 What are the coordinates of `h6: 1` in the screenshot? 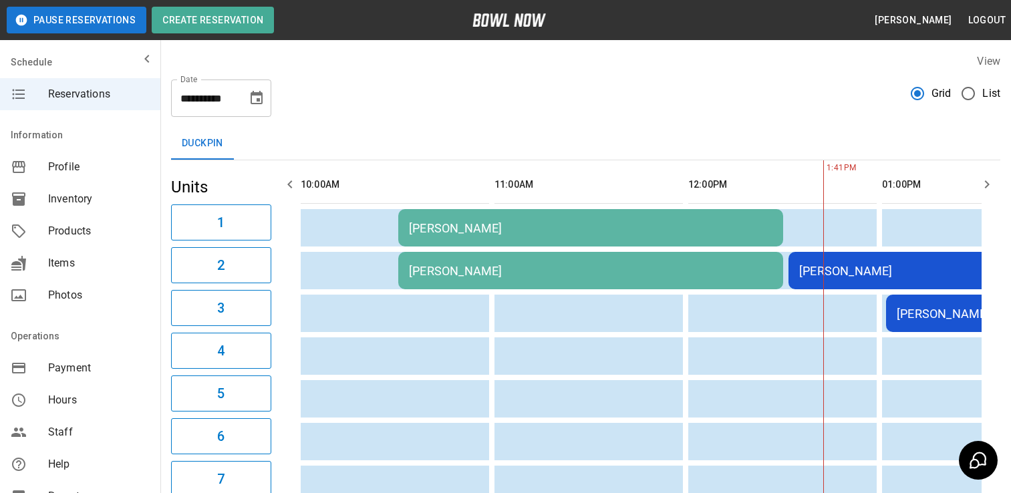 It's located at (221, 223).